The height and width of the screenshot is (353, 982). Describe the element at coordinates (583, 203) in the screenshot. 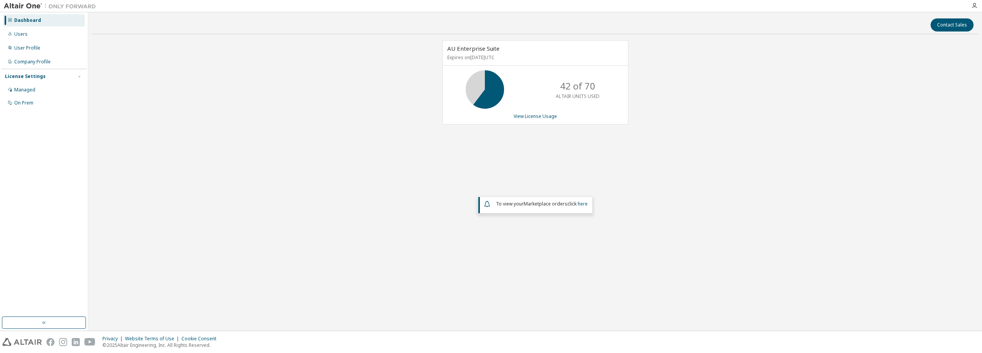

I see `a: here` at that location.